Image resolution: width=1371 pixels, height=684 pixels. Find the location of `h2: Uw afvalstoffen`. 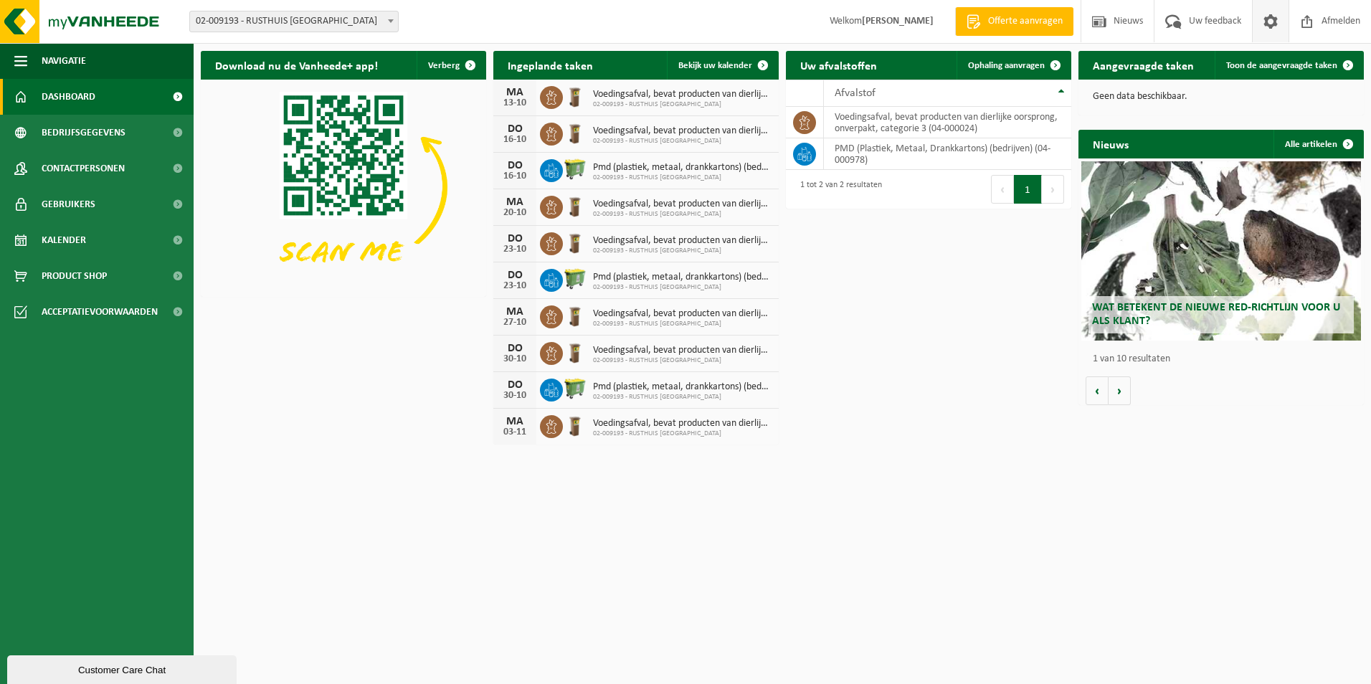

h2: Uw afvalstoffen is located at coordinates (838, 65).